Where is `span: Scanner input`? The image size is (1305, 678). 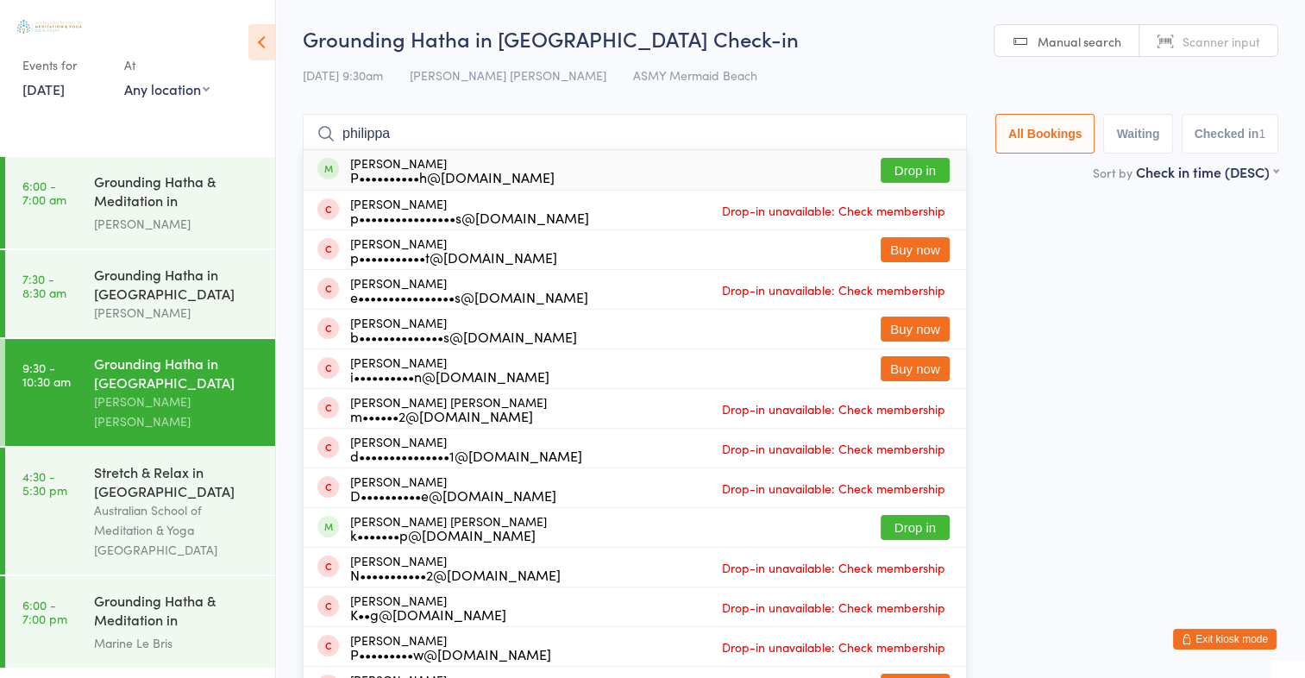
span: Scanner input is located at coordinates (1221, 41).